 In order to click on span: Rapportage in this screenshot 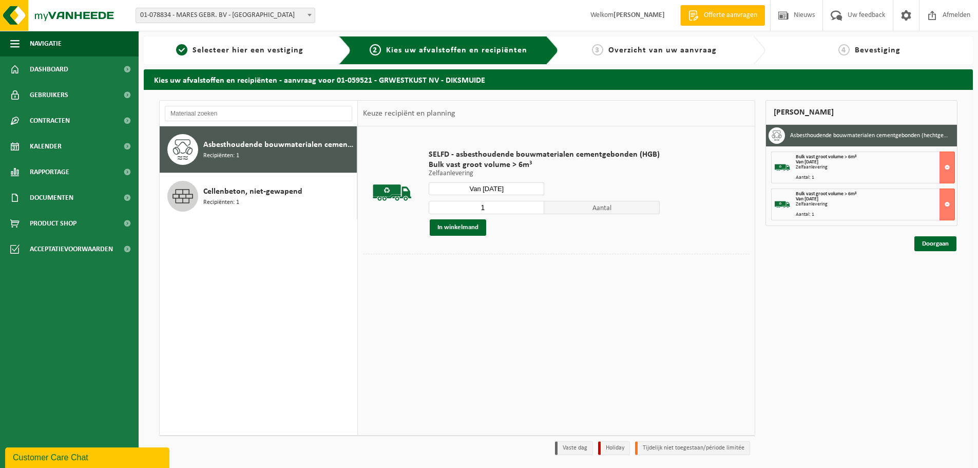, I will do `click(49, 172)`.